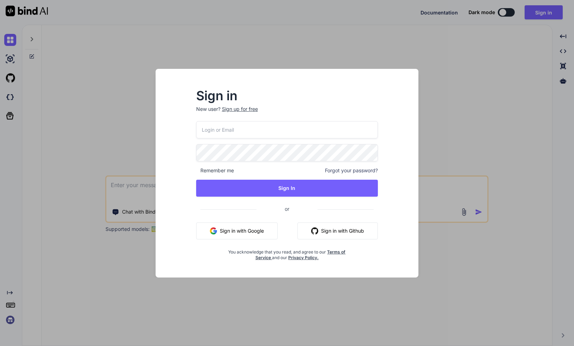 This screenshot has width=574, height=346. Describe the element at coordinates (287, 208) in the screenshot. I see `span: or` at that location.